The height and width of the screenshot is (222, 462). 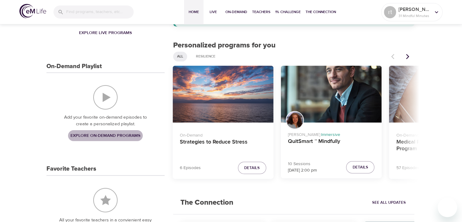 I want to click on h3: On-Demand Playlist, so click(x=74, y=66).